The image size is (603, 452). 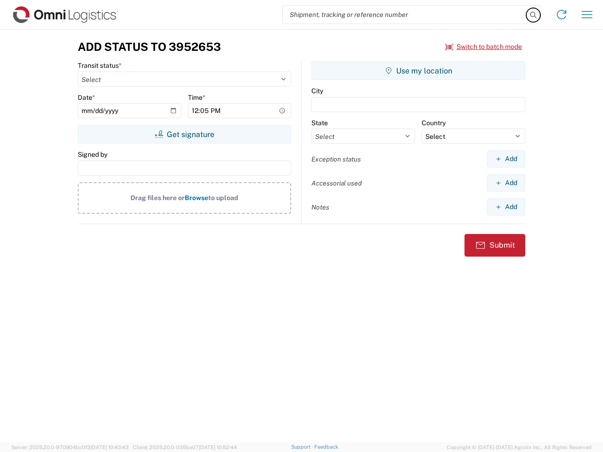 What do you see at coordinates (70, 448) in the screenshot?
I see `span: Server: 2025.20.0-970904bc0f3` at bounding box center [70, 448].